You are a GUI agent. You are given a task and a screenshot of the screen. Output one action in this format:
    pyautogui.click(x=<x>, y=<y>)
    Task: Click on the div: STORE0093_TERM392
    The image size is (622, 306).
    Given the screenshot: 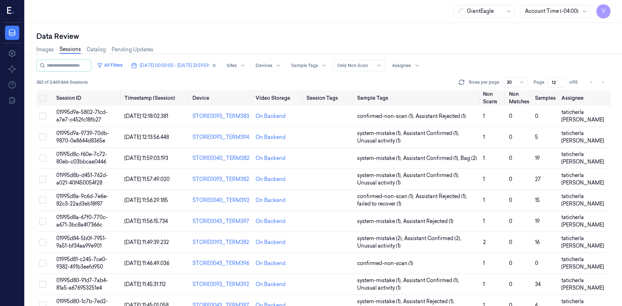 What is the action you would take?
    pyautogui.click(x=221, y=284)
    